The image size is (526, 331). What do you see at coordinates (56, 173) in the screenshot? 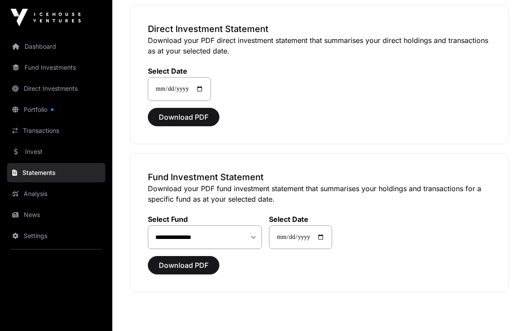
I see `a: Statements` at bounding box center [56, 173].